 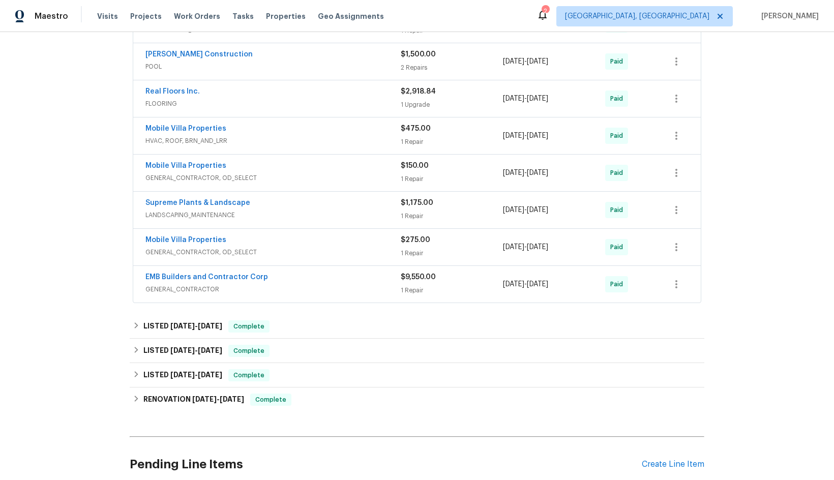 What do you see at coordinates (451, 105) in the screenshot?
I see `div: 1 Upgrade` at bounding box center [451, 105].